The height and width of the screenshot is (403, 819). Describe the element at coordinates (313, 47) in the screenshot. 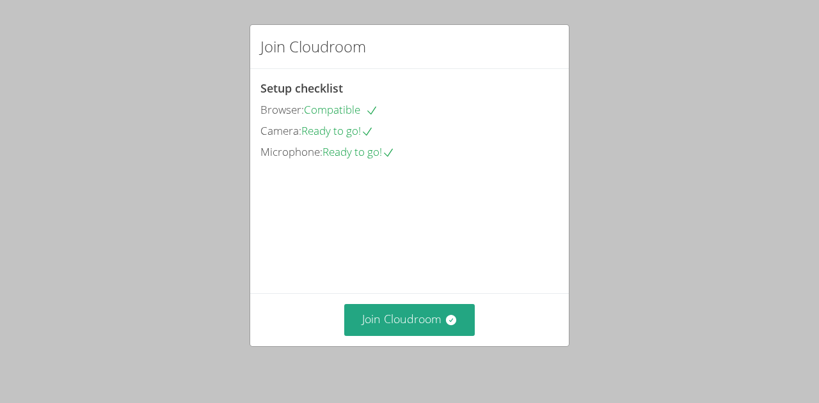

I see `h2: Join Cloudroom` at that location.